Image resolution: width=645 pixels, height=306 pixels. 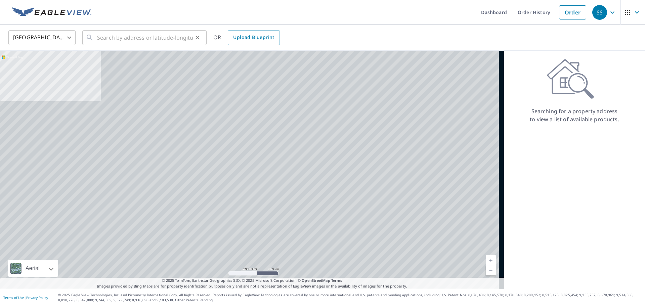 I want to click on a: Current Level 5, Zoom In, so click(x=491, y=260).